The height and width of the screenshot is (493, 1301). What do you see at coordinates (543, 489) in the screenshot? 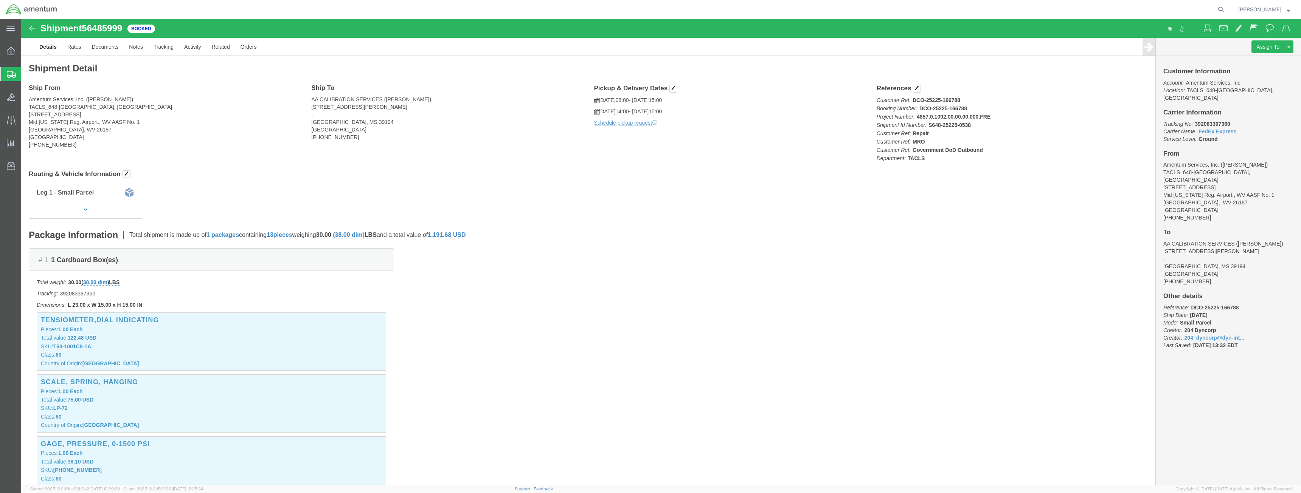
I see `a: Feedback` at bounding box center [543, 489].